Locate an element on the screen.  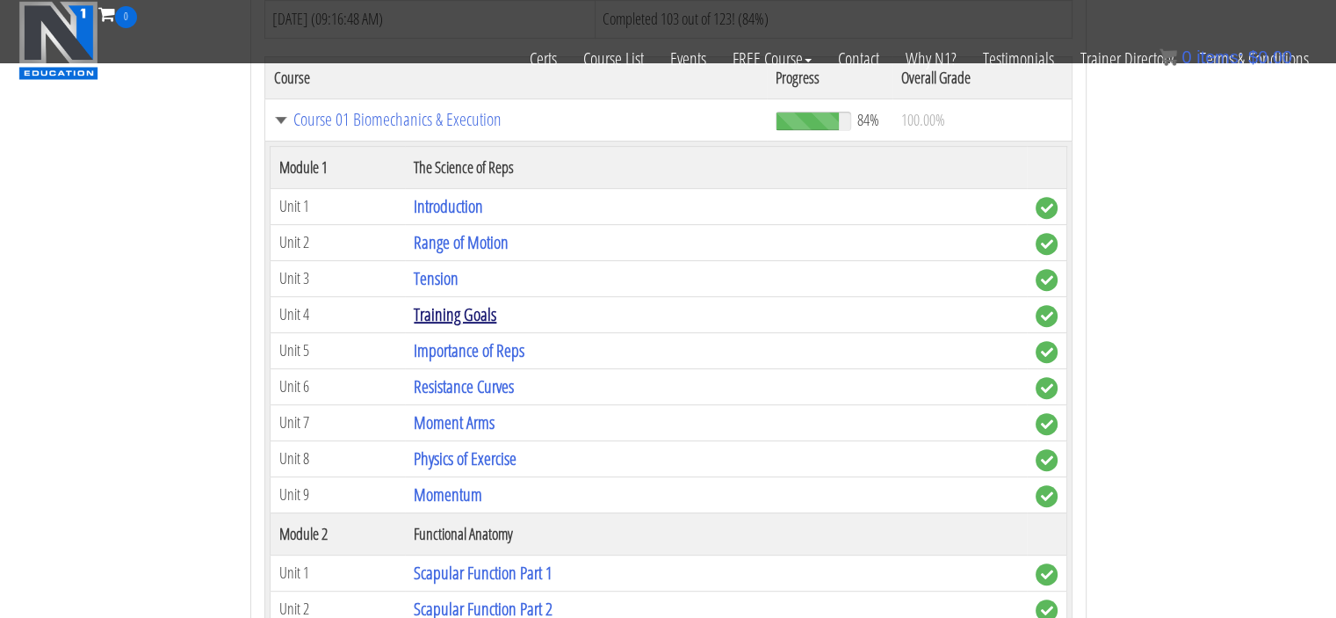
a: Course 01 Biomechanics & Execution is located at coordinates (517, 120).